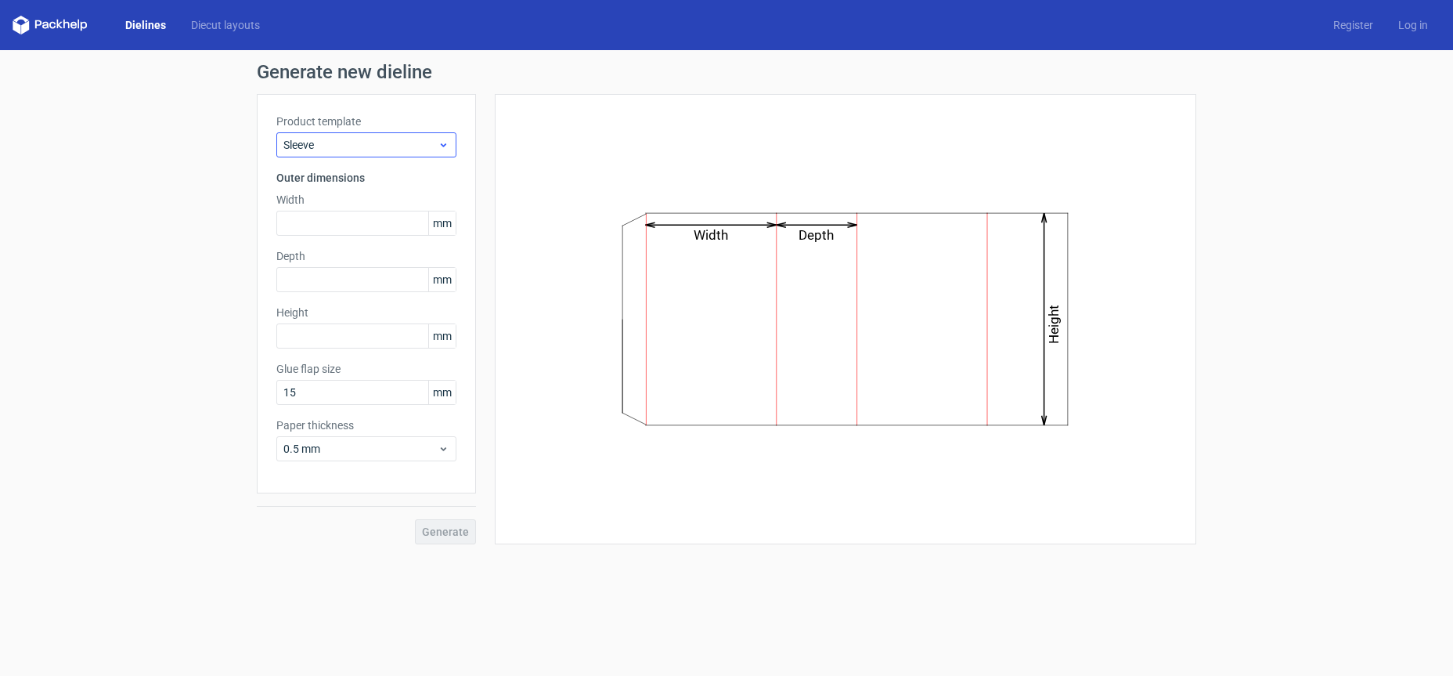 This screenshot has height=676, width=1453. What do you see at coordinates (817, 235) in the screenshot?
I see `text: Depth` at bounding box center [817, 235].